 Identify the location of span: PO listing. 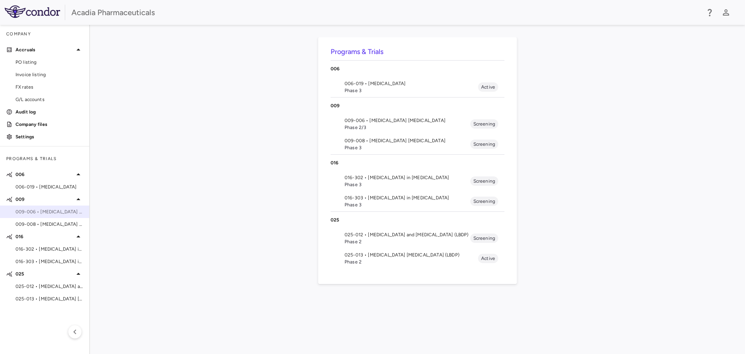
(49, 62).